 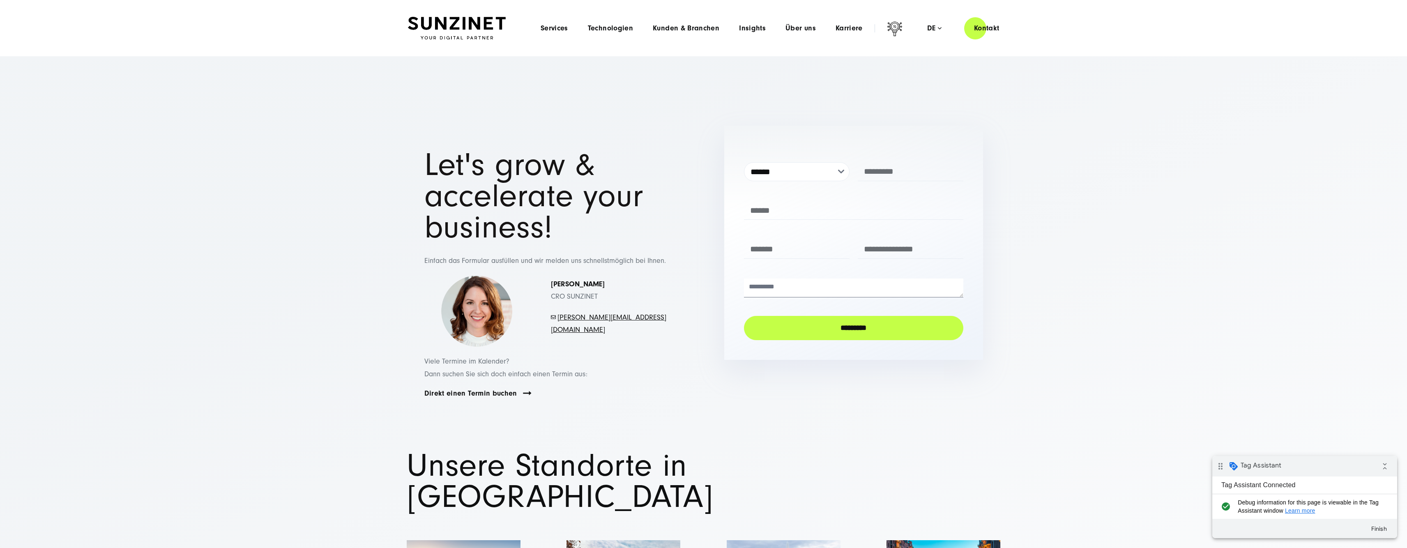 What do you see at coordinates (611, 28) in the screenshot?
I see `a: Technologien` at bounding box center [611, 28].